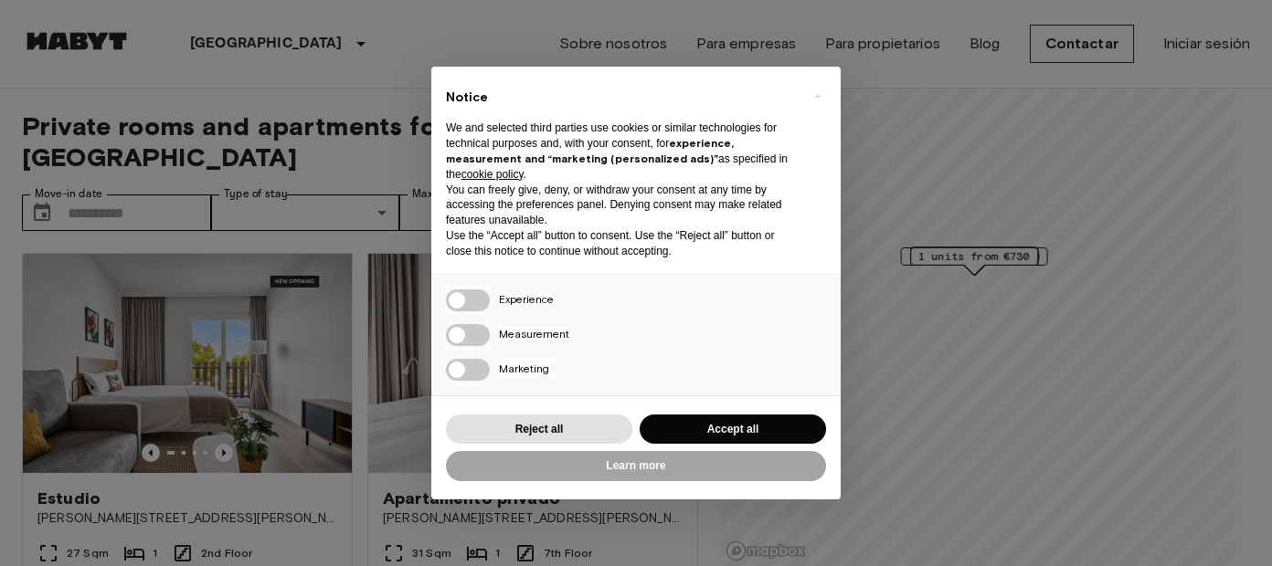 The image size is (1272, 566). What do you see at coordinates (526, 299) in the screenshot?
I see `span: Experience` at bounding box center [526, 299].